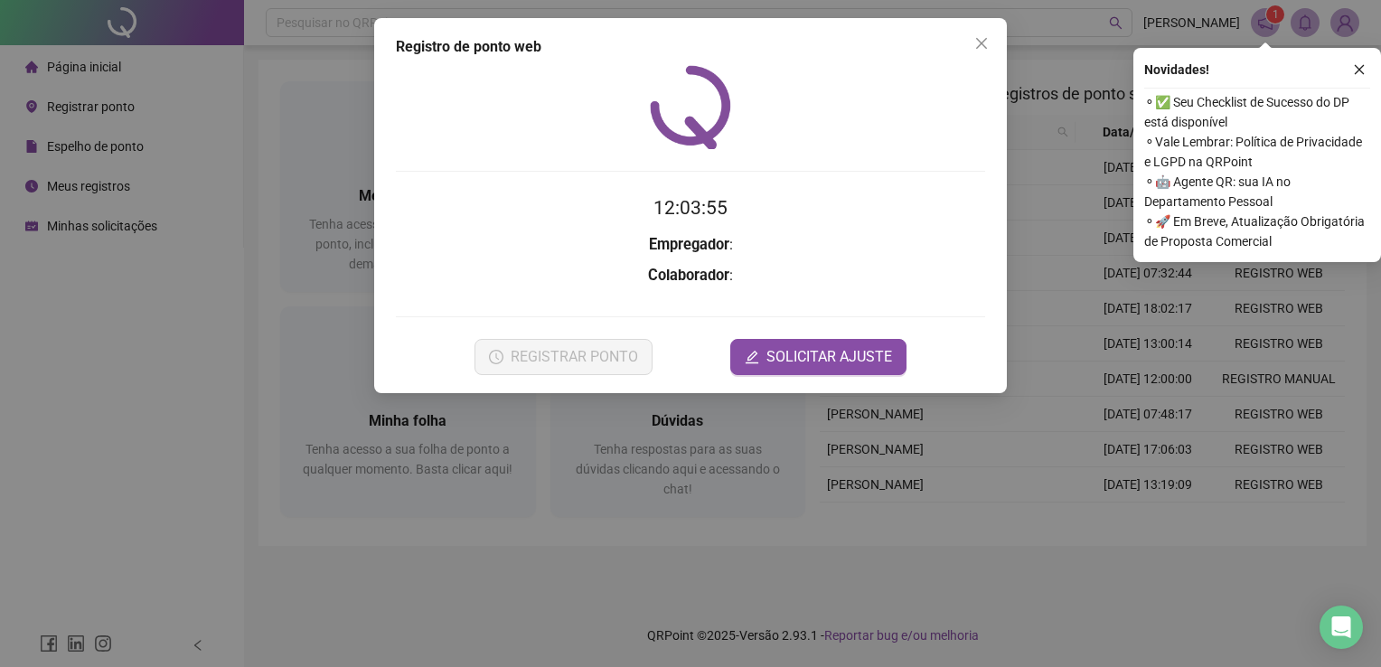  Describe the element at coordinates (981, 43) in the screenshot. I see `button: Close` at that location.